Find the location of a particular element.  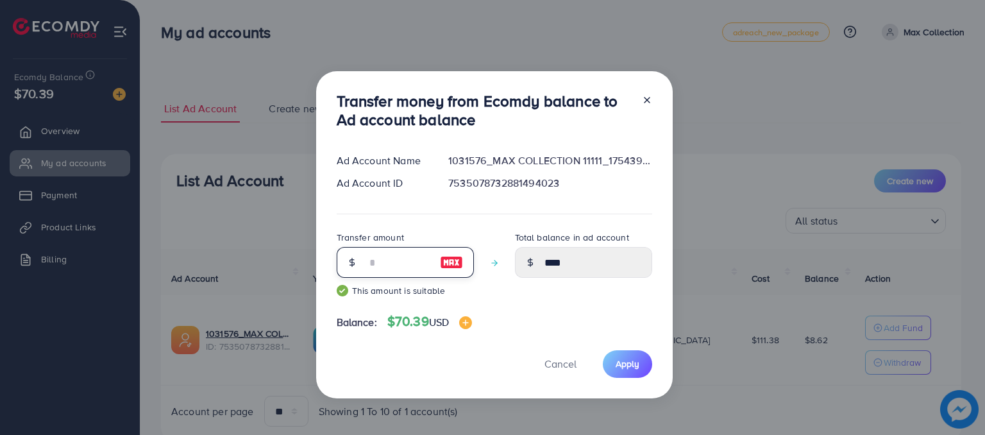

span: Apply is located at coordinates (627, 364).